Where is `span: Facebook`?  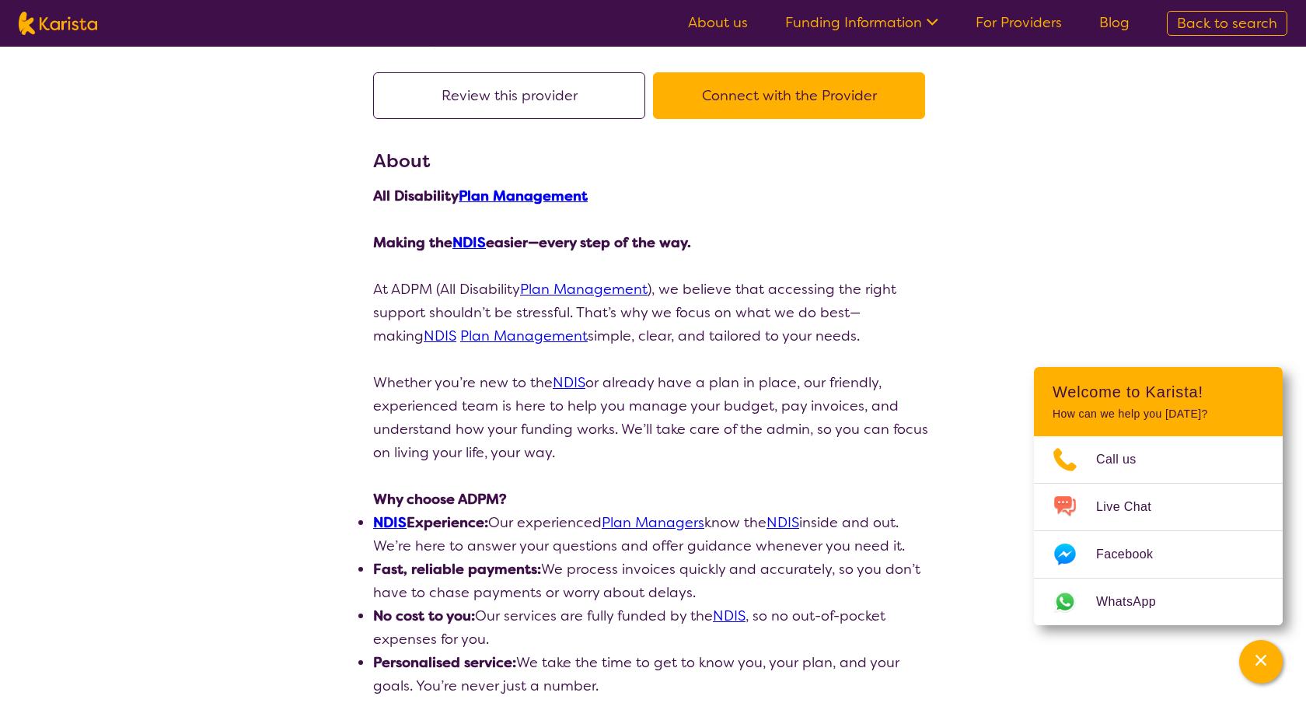
span: Facebook is located at coordinates (1133, 554).